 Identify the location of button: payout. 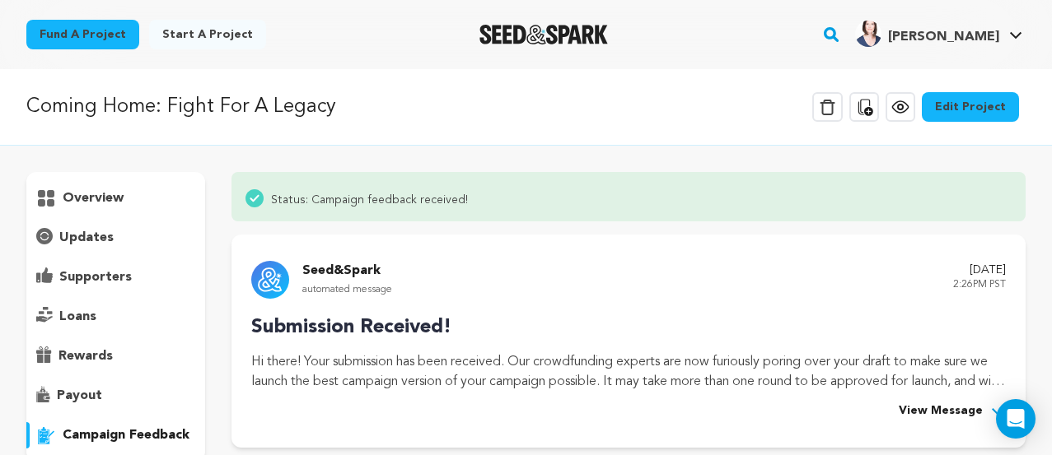
(115, 396).